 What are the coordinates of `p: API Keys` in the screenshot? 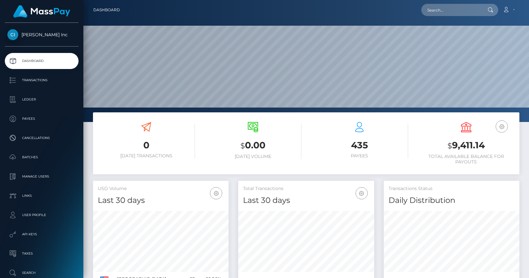 It's located at (42, 234).